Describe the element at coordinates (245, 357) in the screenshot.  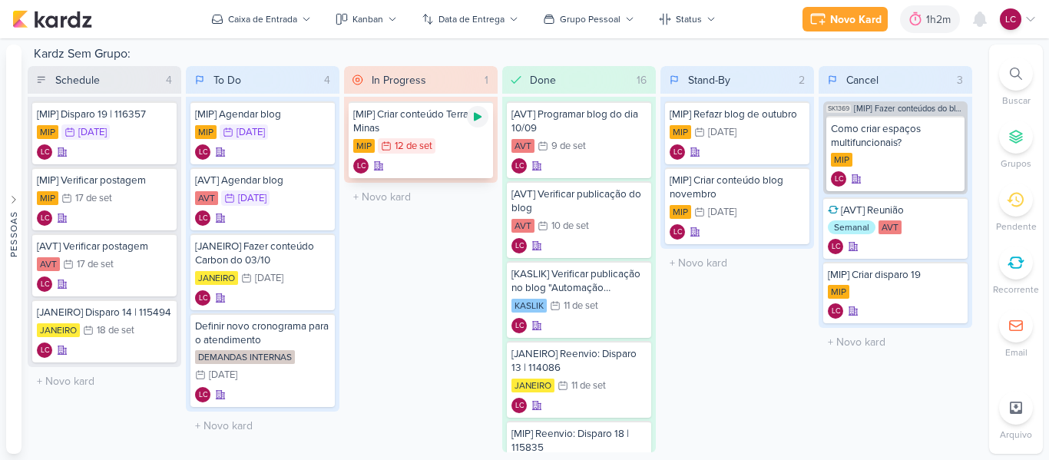
I see `div: DEMANDAS INTERNAS` at that location.